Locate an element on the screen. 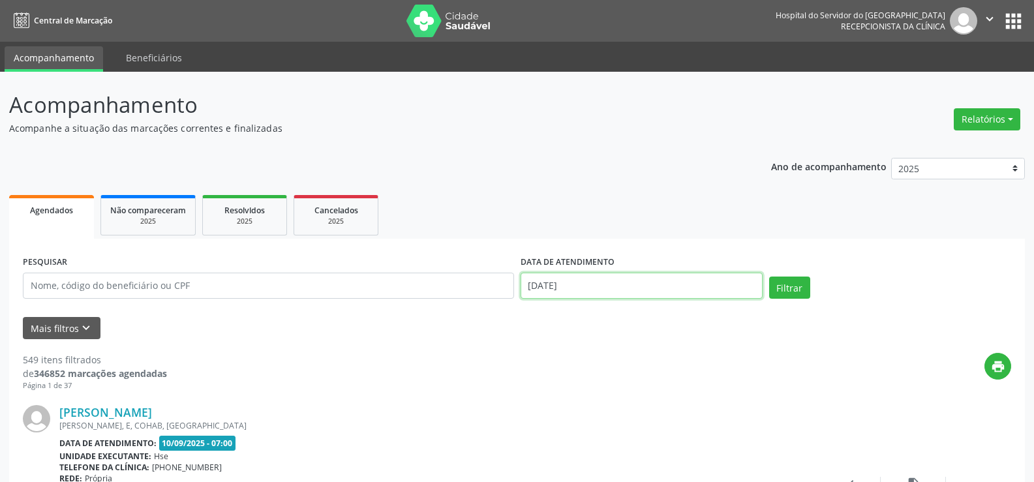  input: Nome, código do beneficiário ou CPF is located at coordinates (268, 286).